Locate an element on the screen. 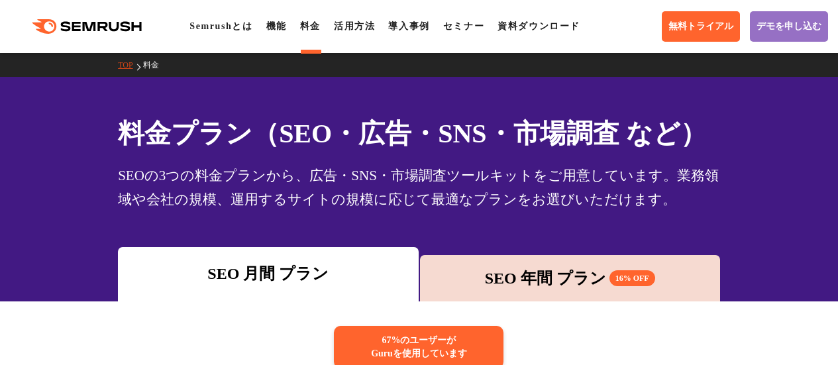 This screenshot has width=838, height=365. a: 資料ダウンロード is located at coordinates (538, 26).